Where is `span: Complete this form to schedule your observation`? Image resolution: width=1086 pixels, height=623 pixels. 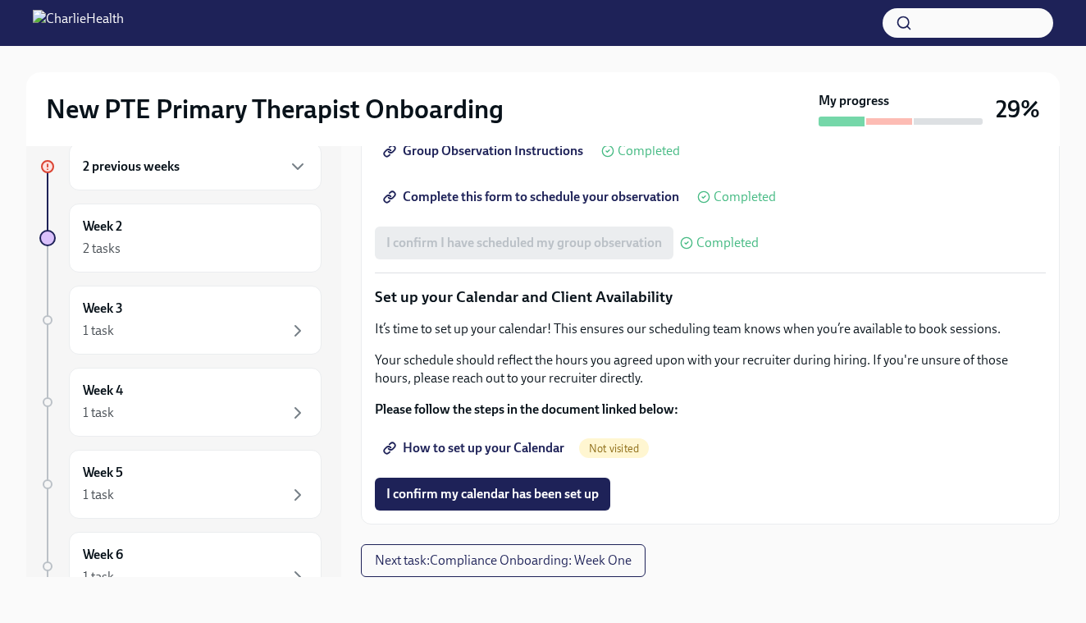
span: Complete this form to schedule your observation is located at coordinates (532, 197).